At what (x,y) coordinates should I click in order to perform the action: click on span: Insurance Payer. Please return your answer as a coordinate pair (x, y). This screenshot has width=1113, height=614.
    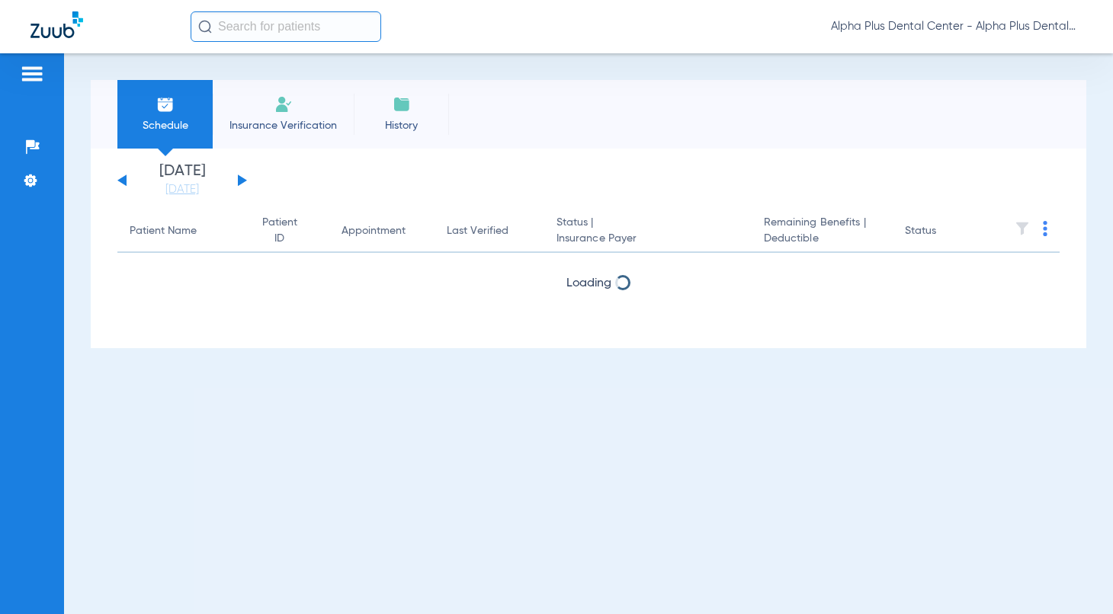
    Looking at the image, I should click on (648, 239).